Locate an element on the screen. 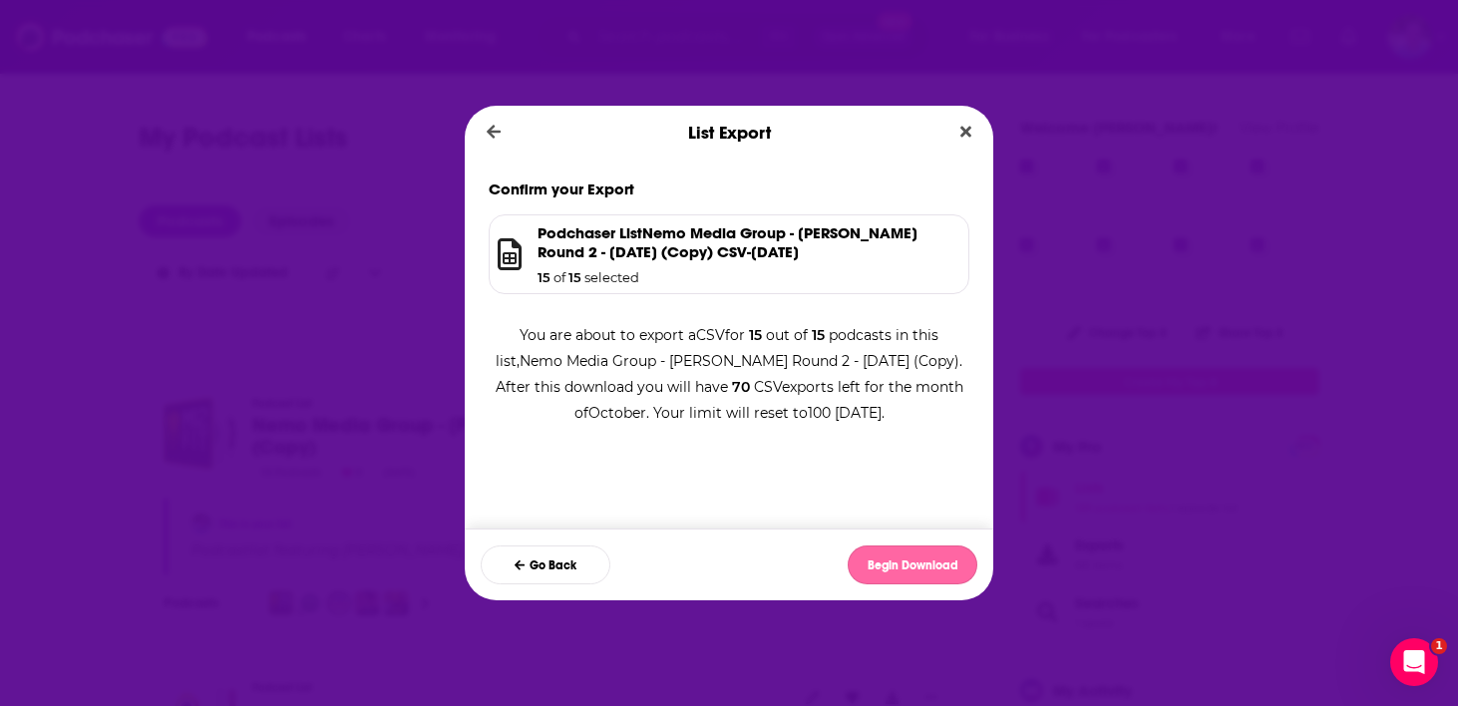 This screenshot has width=1458, height=706. button: Go Back is located at coordinates (545, 564).